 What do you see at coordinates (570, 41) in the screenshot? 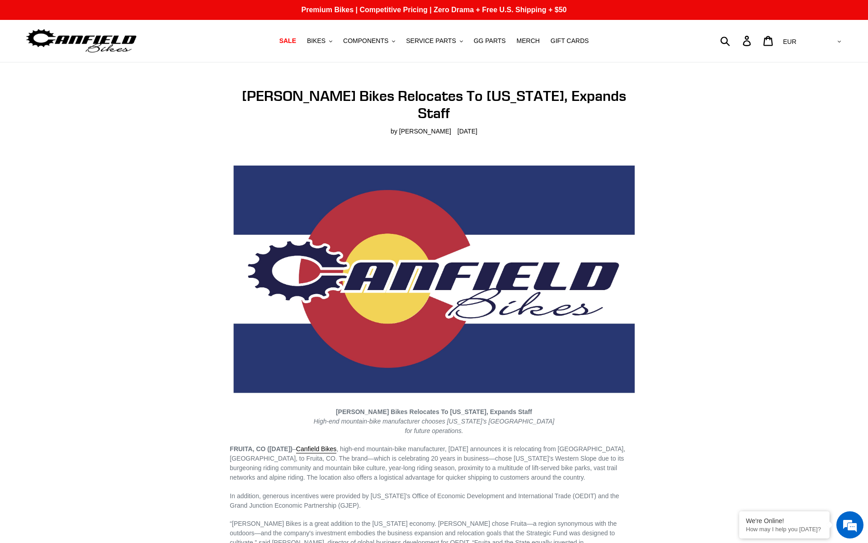
I see `a: GIFT CARDS` at bounding box center [570, 41].